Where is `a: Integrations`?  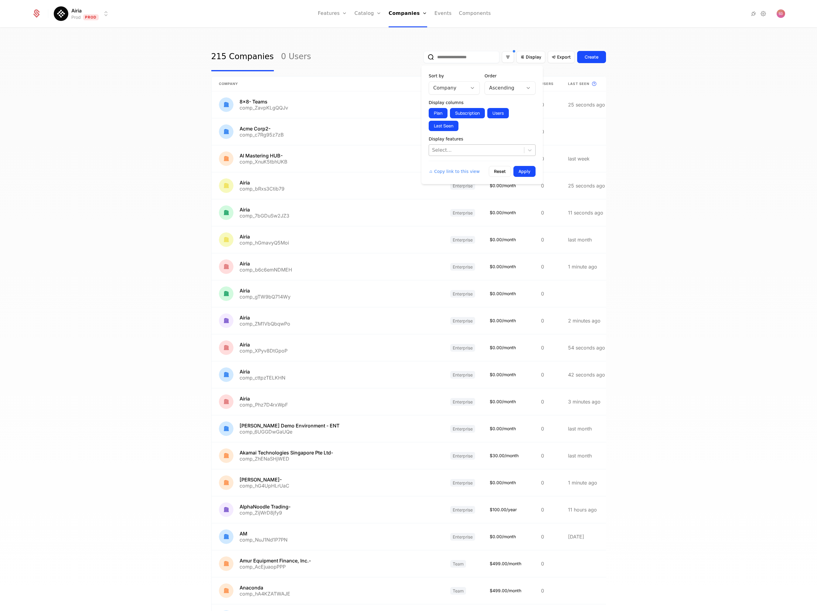
a: Integrations is located at coordinates (754, 14).